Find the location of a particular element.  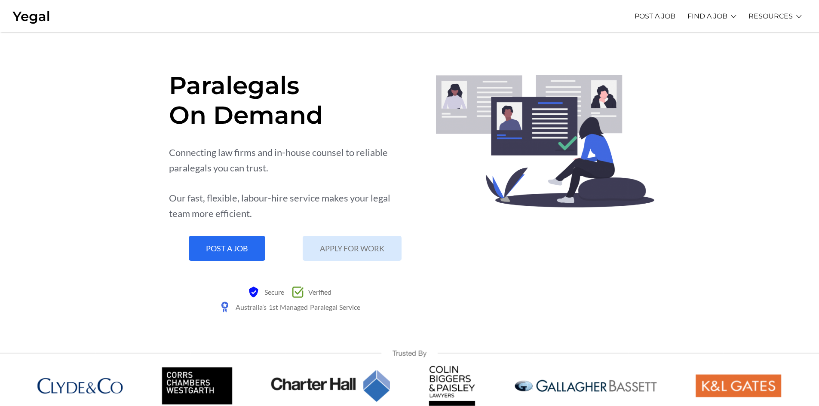

span: APPLY FOR WORK is located at coordinates (352, 248).